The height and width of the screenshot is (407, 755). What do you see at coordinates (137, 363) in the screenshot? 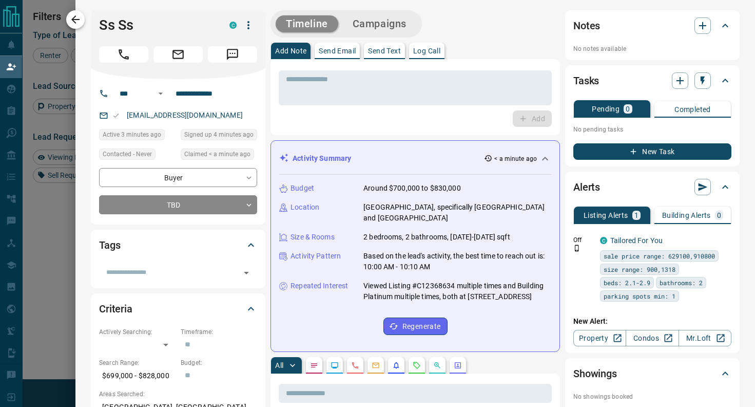
I see `p: Search Range:` at bounding box center [137, 363].